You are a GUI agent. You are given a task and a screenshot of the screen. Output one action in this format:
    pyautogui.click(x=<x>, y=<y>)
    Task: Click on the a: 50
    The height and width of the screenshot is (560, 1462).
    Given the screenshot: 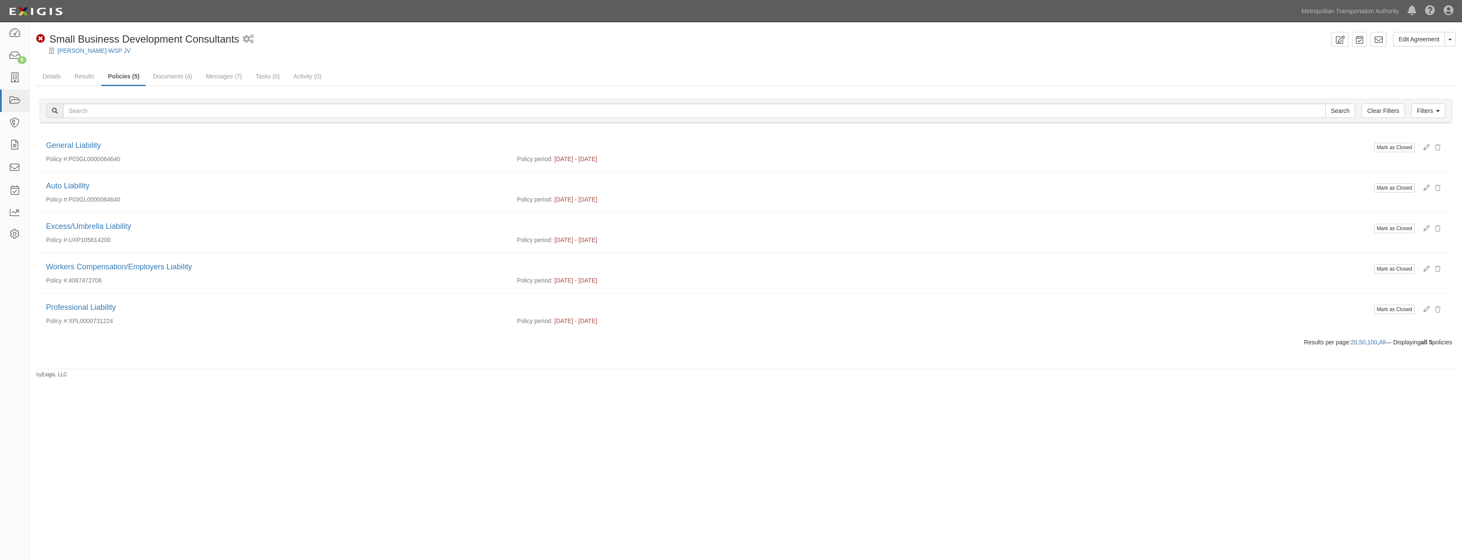 What is the action you would take?
    pyautogui.click(x=1362, y=342)
    